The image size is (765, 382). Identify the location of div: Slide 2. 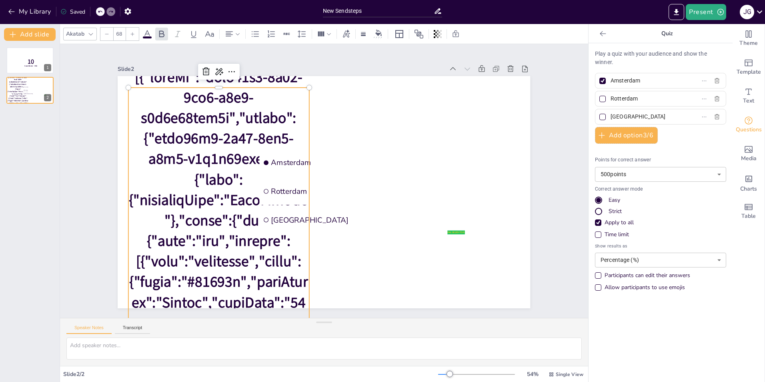
(280, 69).